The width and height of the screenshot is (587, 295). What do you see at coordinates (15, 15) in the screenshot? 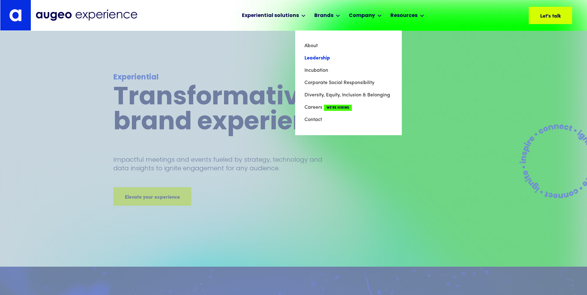
I see `img: Augeo's "a" monogram decorative logo in white.` at bounding box center [15, 15].